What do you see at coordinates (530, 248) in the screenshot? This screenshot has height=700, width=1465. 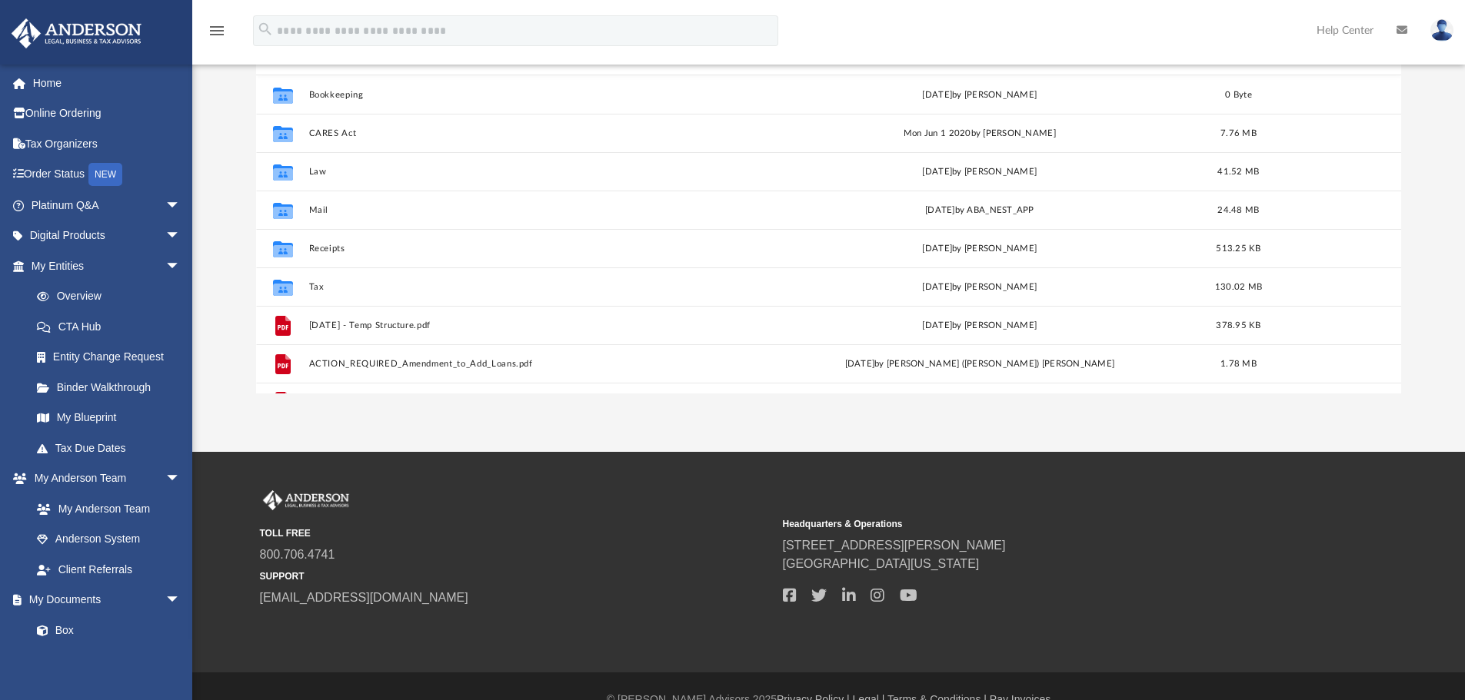 I see `button: Receipts` at bounding box center [530, 248].